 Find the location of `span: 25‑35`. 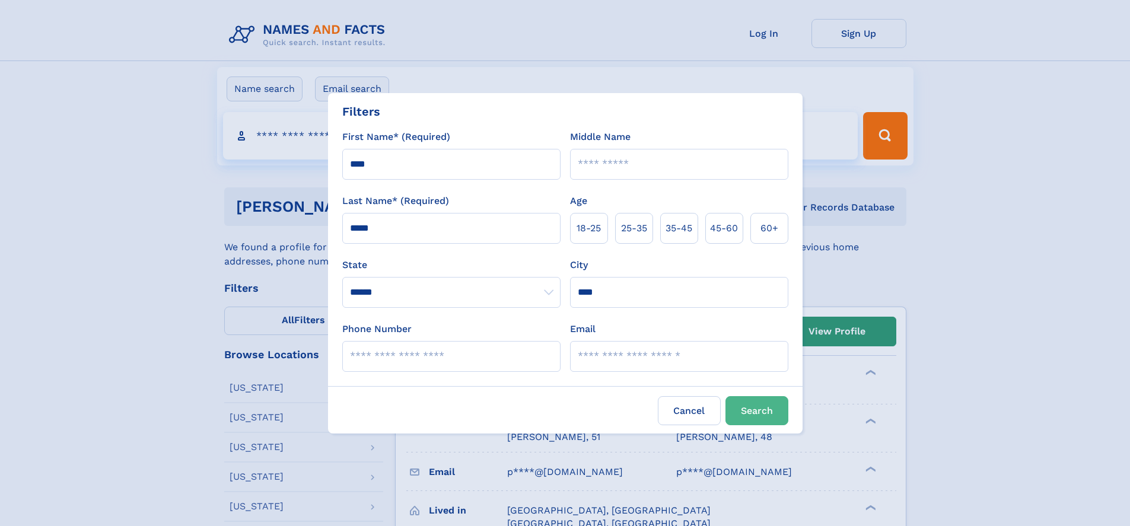

span: 25‑35 is located at coordinates (634, 228).